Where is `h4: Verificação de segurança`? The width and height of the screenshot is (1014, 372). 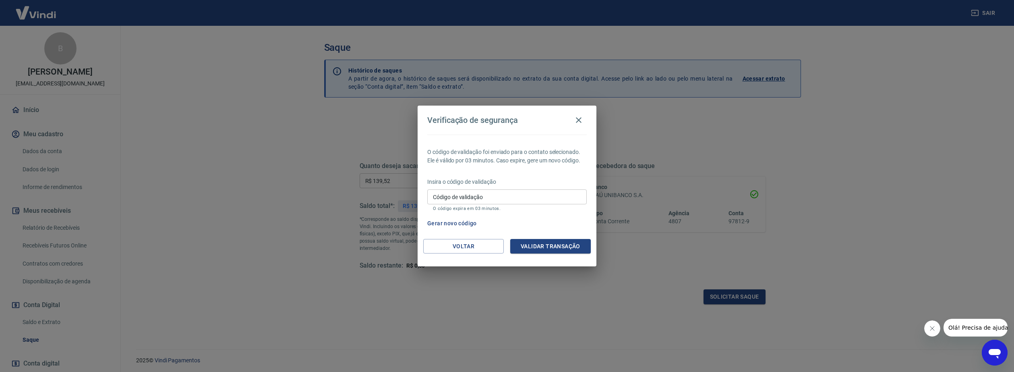
h4: Verificação de segurança is located at coordinates (472, 120).